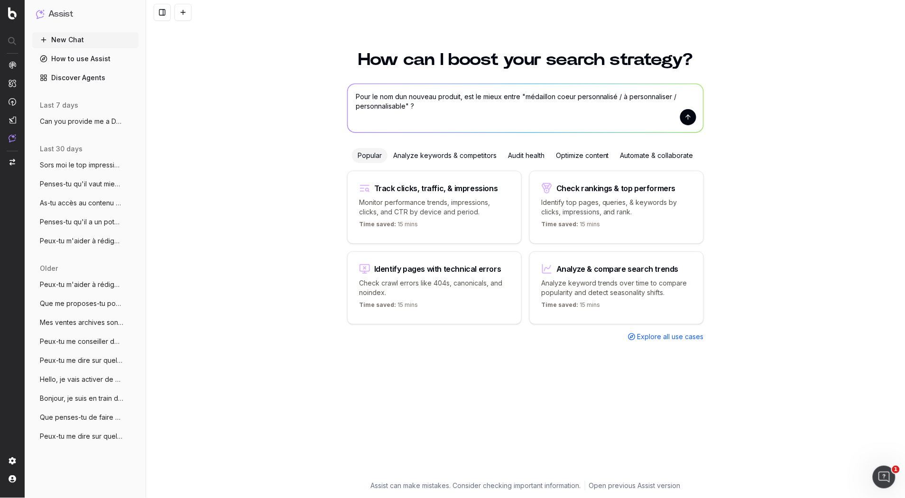  I want to click on span: Peux-tu me dire sur quels mots clés auto, so click(82, 437).